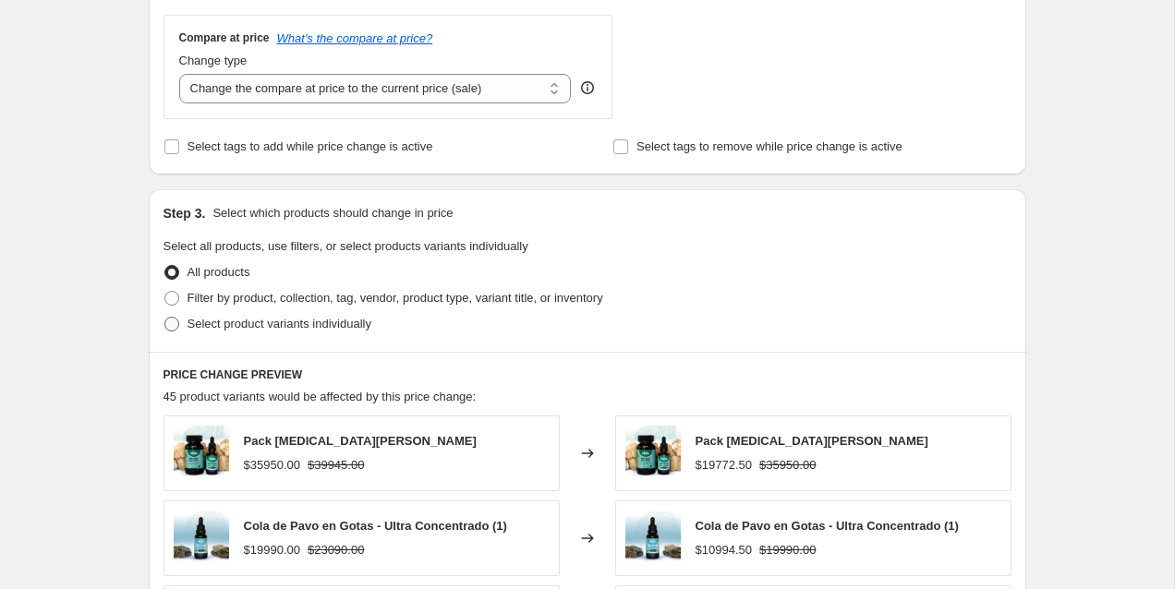  What do you see at coordinates (185, 213) in the screenshot?
I see `h2: Step 3.` at bounding box center [185, 213].